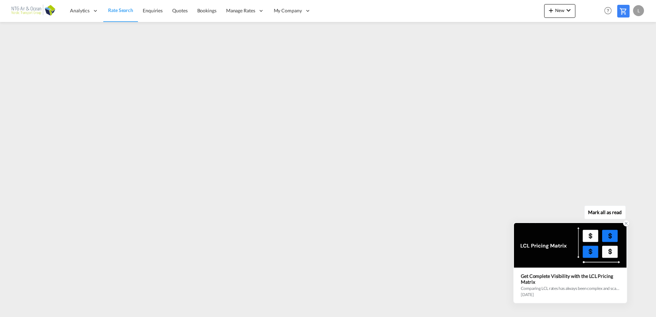 This screenshot has height=317, width=656. What do you see at coordinates (207, 10) in the screenshot?
I see `span: Bookings` at bounding box center [207, 10].